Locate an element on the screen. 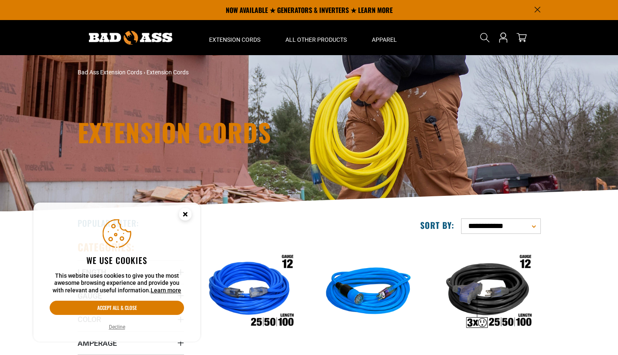 The width and height of the screenshot is (618, 355). summary: Search is located at coordinates (485, 38).